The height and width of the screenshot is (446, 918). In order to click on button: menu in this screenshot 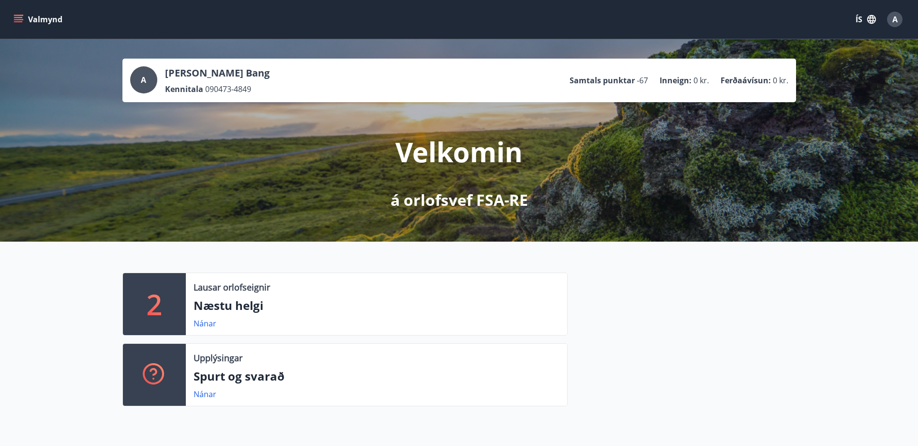, I will do `click(39, 19)`.